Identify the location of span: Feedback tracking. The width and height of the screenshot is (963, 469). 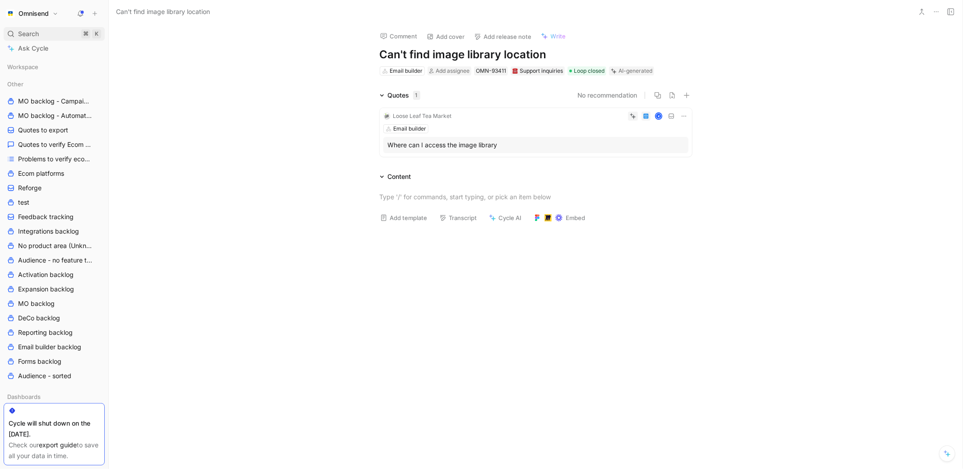
(46, 217).